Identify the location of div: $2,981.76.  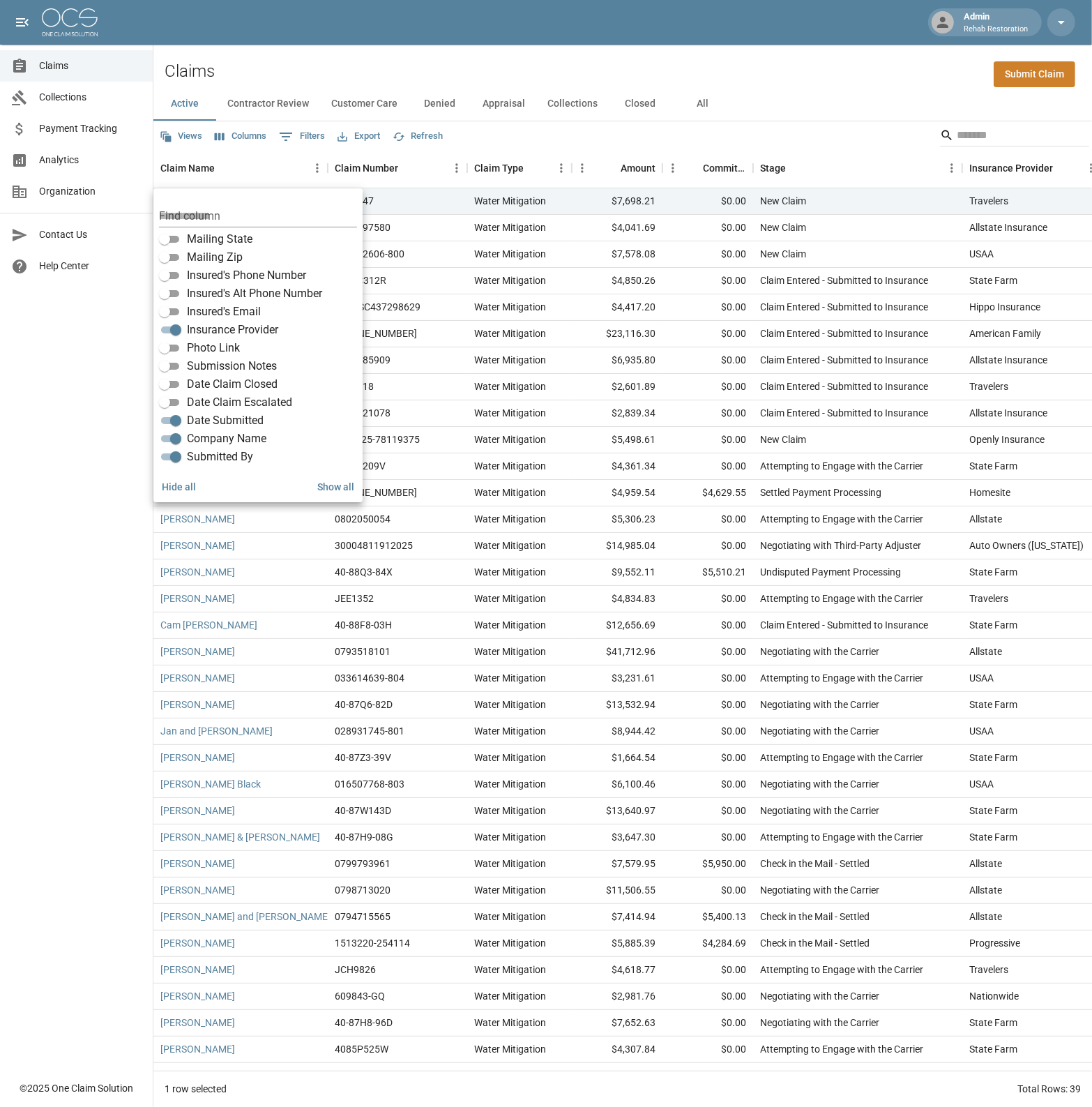
(617, 996).